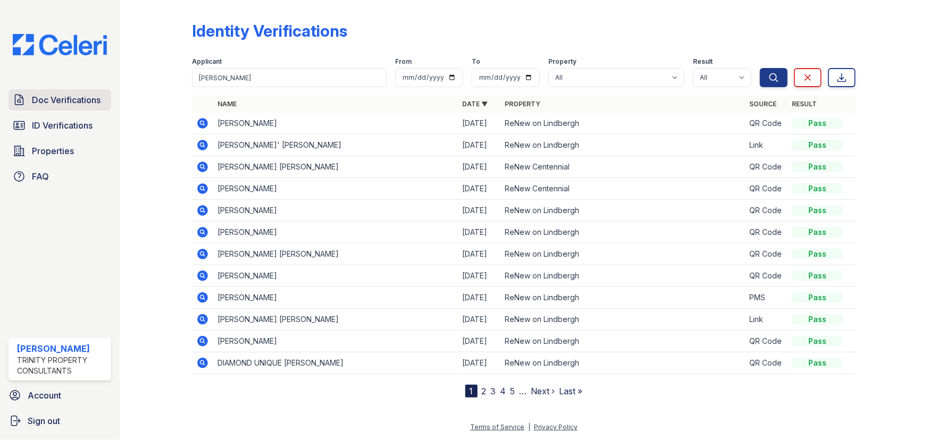 The width and height of the screenshot is (928, 440). I want to click on span: Doc Verifications, so click(66, 100).